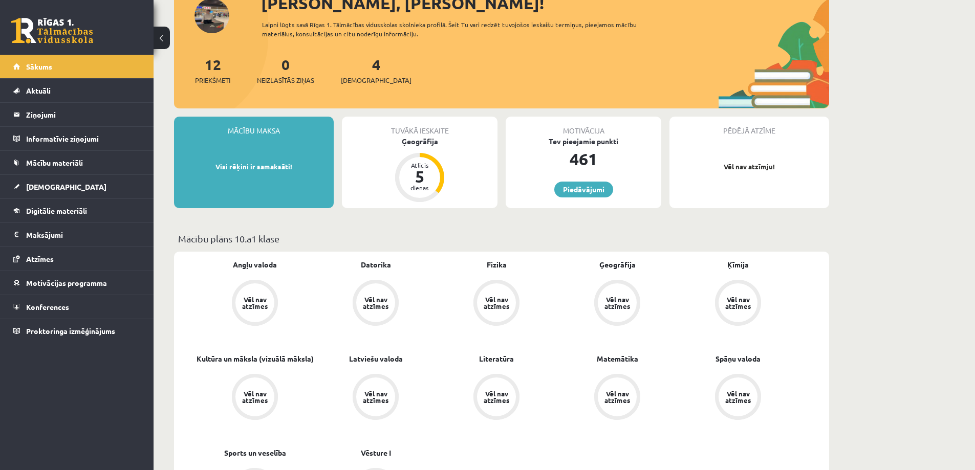 This screenshot has width=975, height=470. I want to click on div: 5, so click(420, 177).